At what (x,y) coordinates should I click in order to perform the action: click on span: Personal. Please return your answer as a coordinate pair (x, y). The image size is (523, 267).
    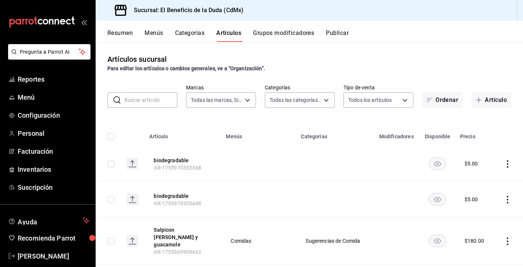
    Looking at the image, I should click on (53, 133).